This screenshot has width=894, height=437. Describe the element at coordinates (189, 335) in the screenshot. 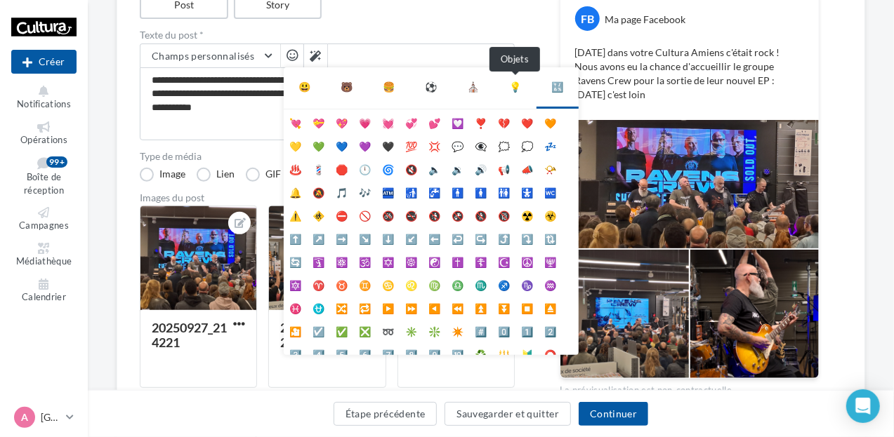

I see `div: 20250927_214221` at that location.